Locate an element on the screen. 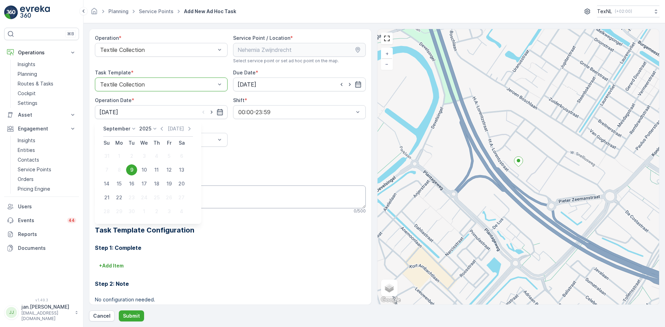  span: Select service point or set ad hoc point on the map. is located at coordinates (286, 61).